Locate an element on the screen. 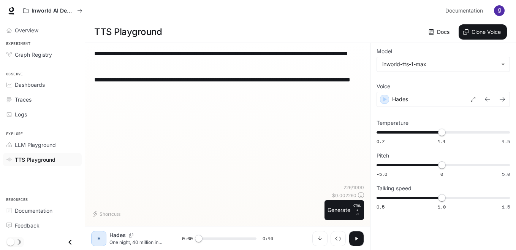  span: Graph Registry is located at coordinates (33, 54).